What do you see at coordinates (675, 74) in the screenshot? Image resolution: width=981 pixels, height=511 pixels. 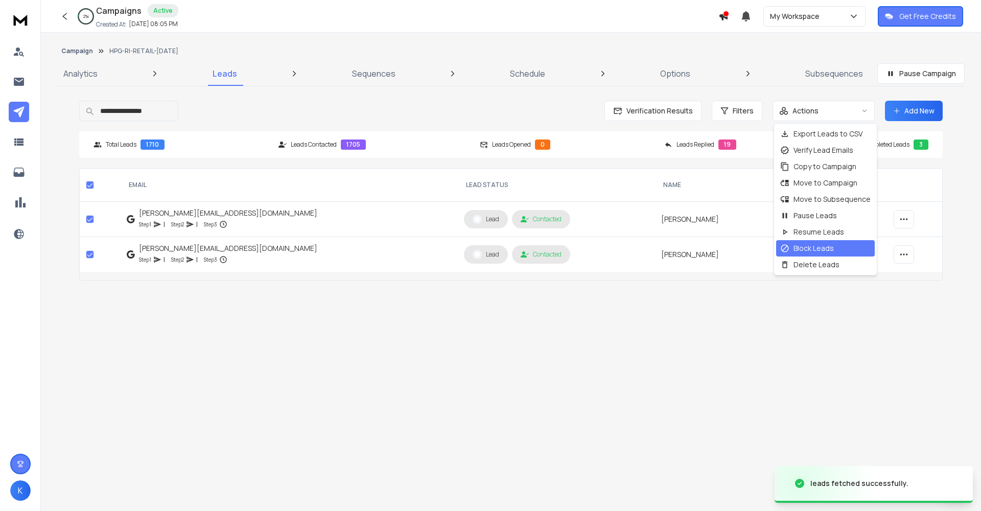 I see `a: Options` at bounding box center [675, 74].